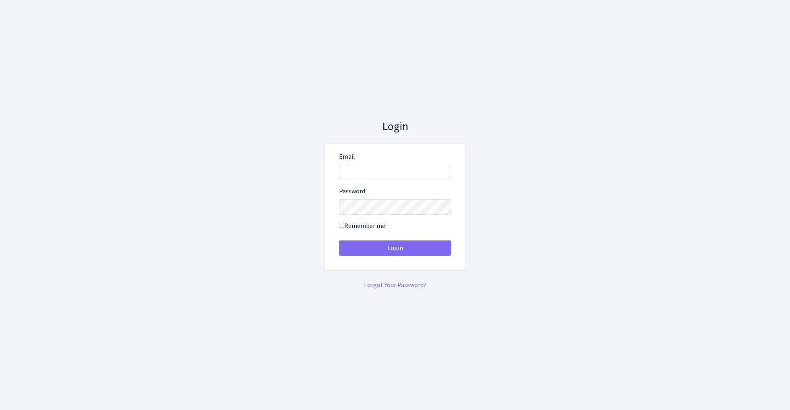 The height and width of the screenshot is (410, 790). Describe the element at coordinates (341, 225) in the screenshot. I see `input: Remember me` at that location.